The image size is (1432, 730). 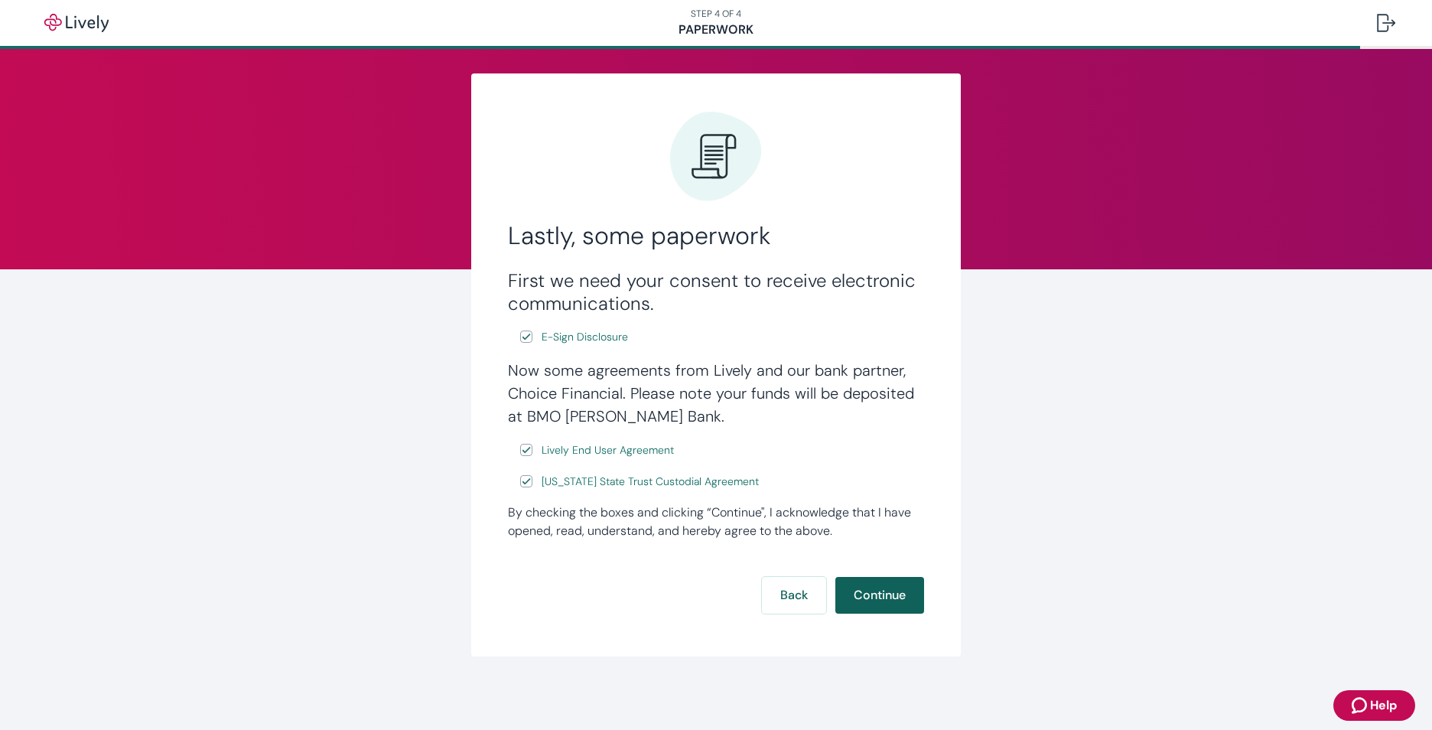 I want to click on h4: Now some agreements from Lively and our bank partner, Choice Financial. Please note your funds wi..., so click(x=716, y=393).